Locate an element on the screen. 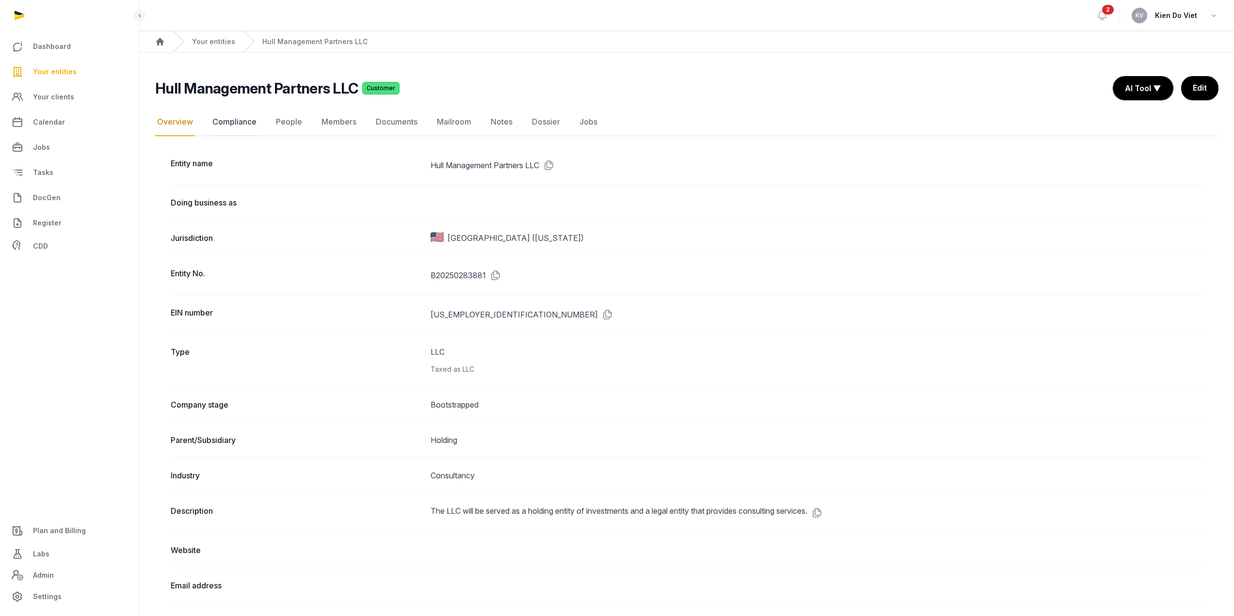 The image size is (1234, 616). a: CDD is located at coordinates (69, 246).